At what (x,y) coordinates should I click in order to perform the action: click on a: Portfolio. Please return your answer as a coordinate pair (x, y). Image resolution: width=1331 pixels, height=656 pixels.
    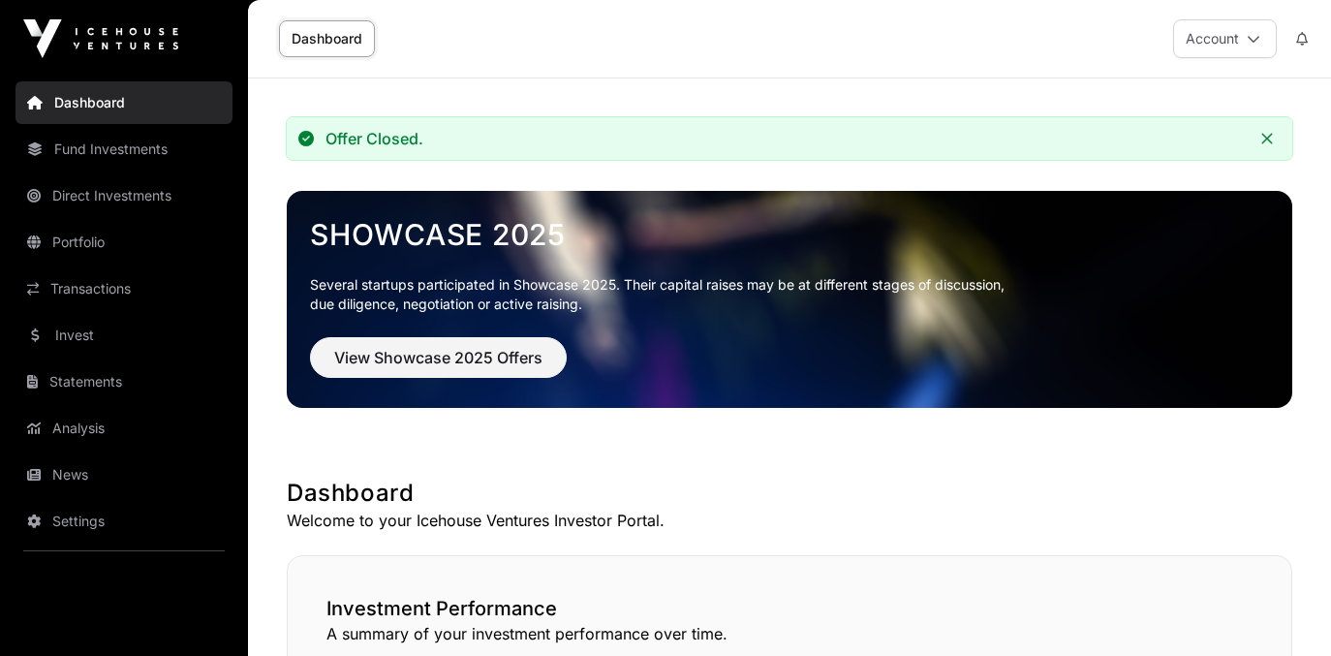
    Looking at the image, I should click on (124, 242).